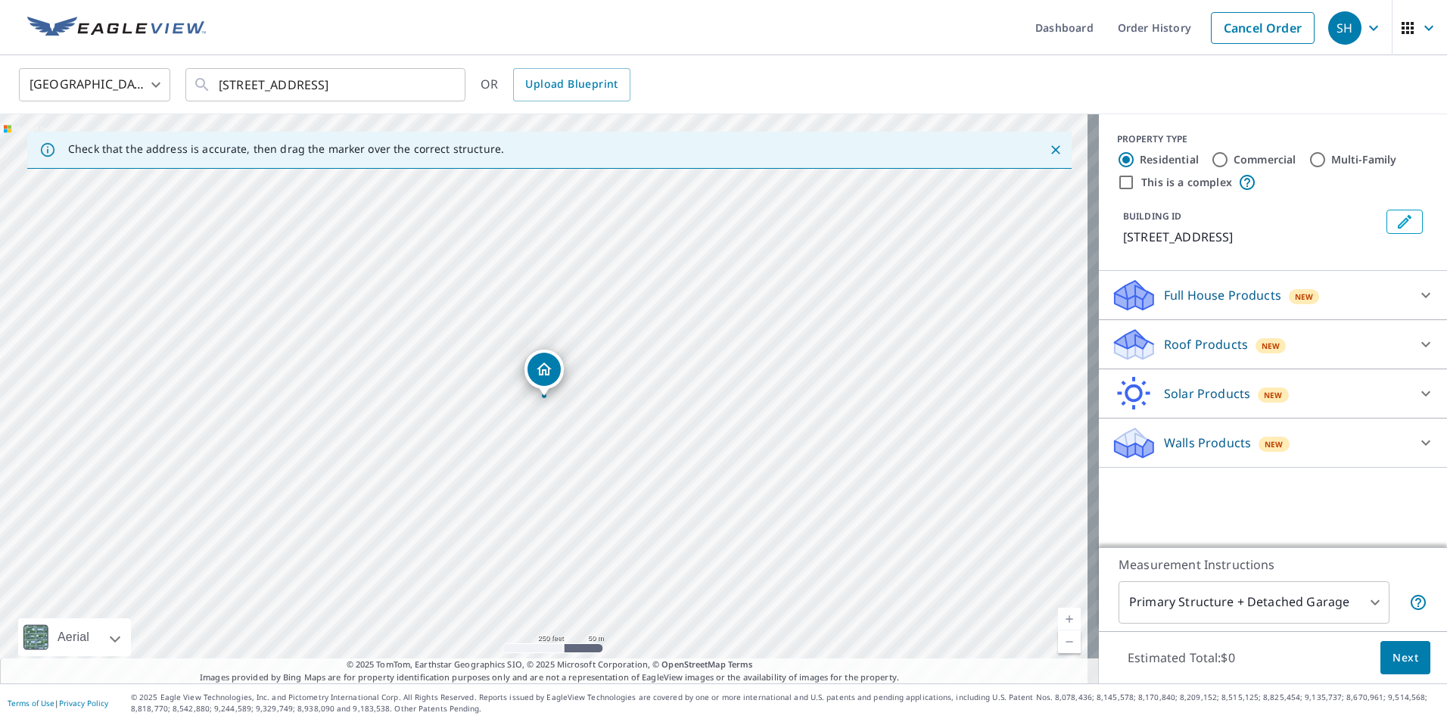 The image size is (1447, 722). Describe the element at coordinates (693, 664) in the screenshot. I see `a: OpenStreetMap` at that location.